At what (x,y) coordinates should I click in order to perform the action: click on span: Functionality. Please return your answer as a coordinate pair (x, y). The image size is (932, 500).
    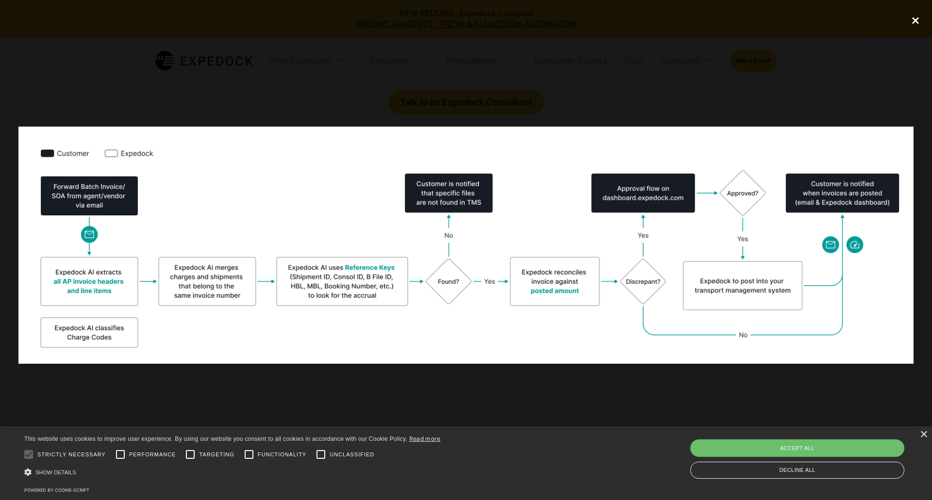
    Looking at the image, I should click on (282, 455).